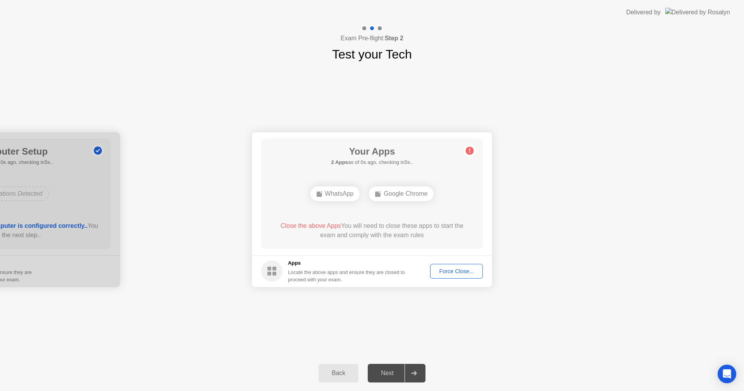 The height and width of the screenshot is (391, 744). Describe the element at coordinates (338, 373) in the screenshot. I see `div: Back` at that location.